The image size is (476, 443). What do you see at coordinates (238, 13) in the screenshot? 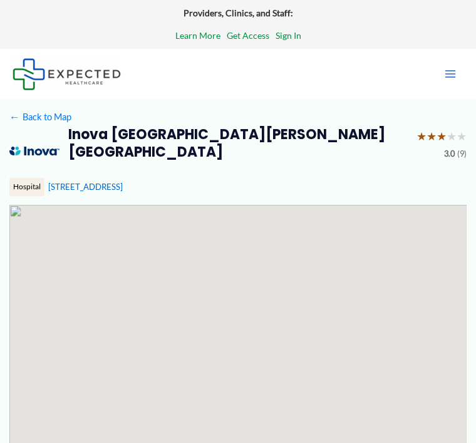
I see `strong: Providers, Clinics, and Staff:` at bounding box center [238, 13].